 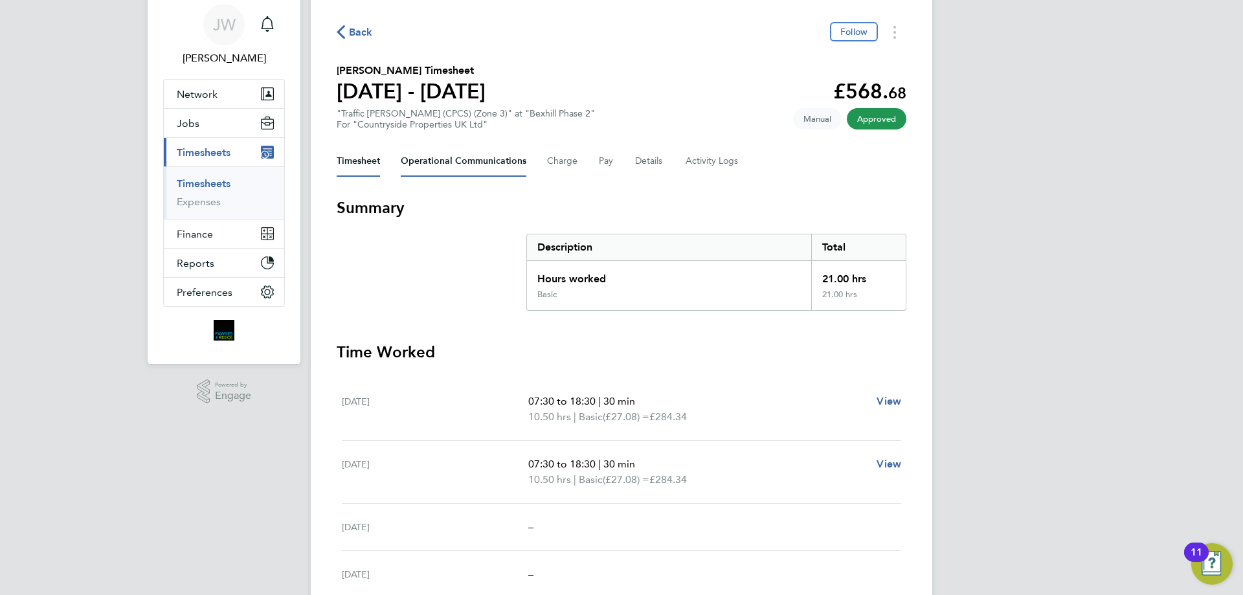 I want to click on a: Timesheets, so click(x=203, y=183).